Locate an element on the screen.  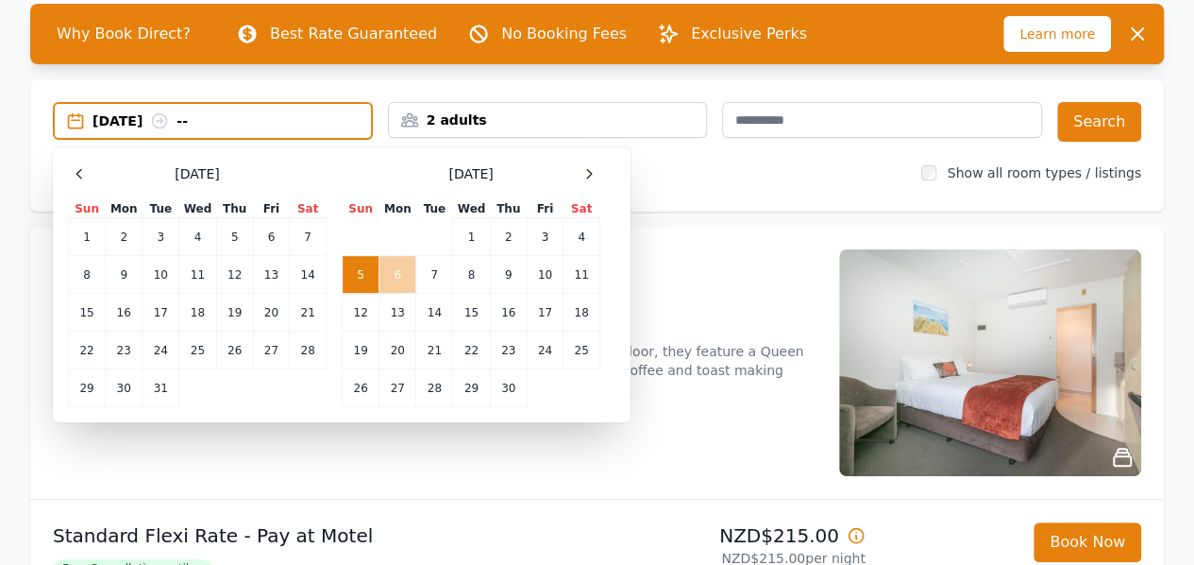
td: 31 is located at coordinates (160, 388).